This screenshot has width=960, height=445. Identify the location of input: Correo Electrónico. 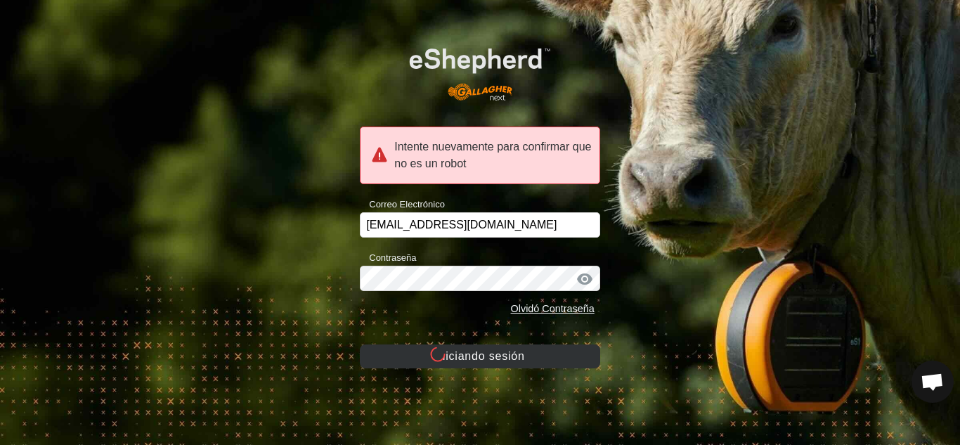
(480, 225).